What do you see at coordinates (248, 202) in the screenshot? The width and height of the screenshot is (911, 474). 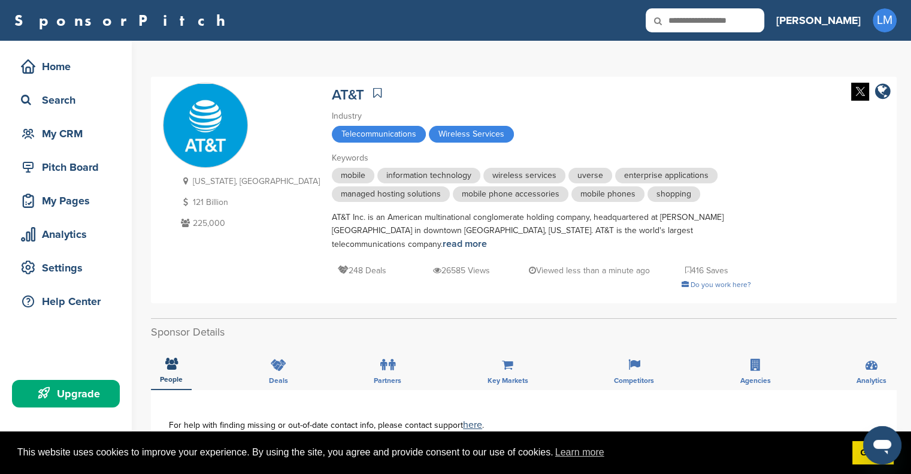 I see `p: 121 Billion` at bounding box center [248, 202].